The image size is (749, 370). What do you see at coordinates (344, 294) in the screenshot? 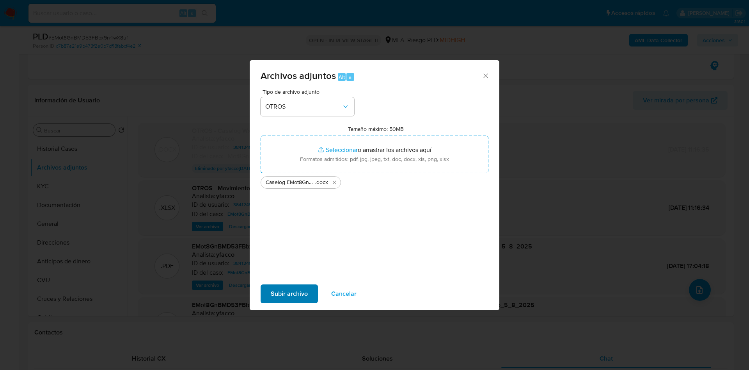
I see `span: Cancelar` at bounding box center [344, 294].